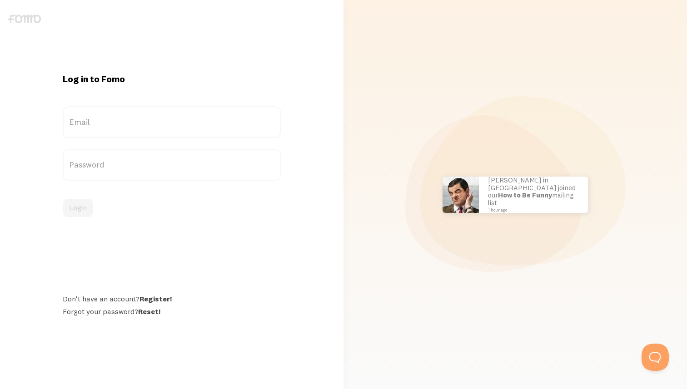 The height and width of the screenshot is (389, 687). Describe the element at coordinates (172, 299) in the screenshot. I see `div: Don't have an account?` at that location.